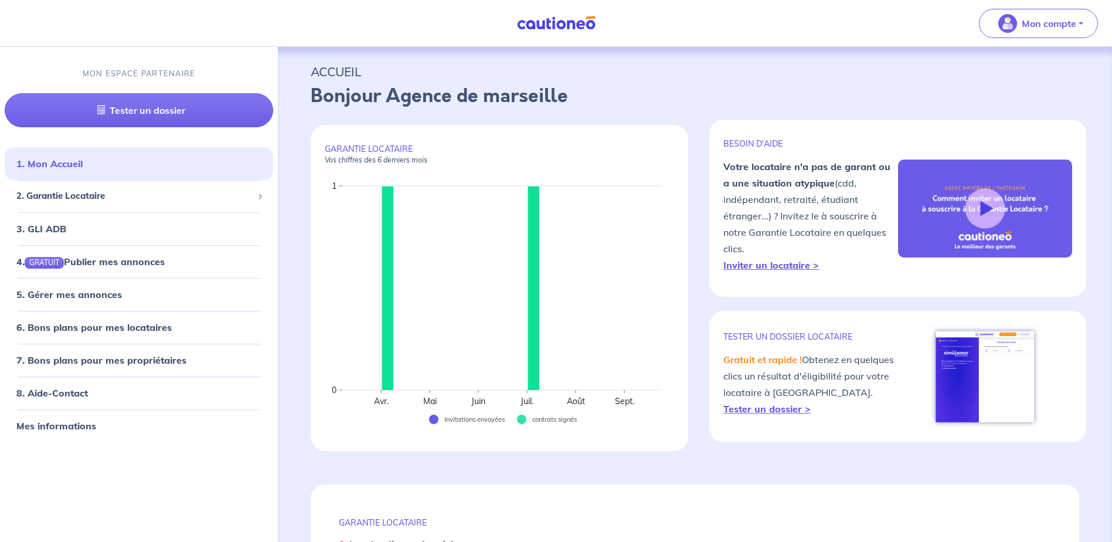 The height and width of the screenshot is (542, 1112). I want to click on div: 8. Aide-Contact, so click(139, 393).